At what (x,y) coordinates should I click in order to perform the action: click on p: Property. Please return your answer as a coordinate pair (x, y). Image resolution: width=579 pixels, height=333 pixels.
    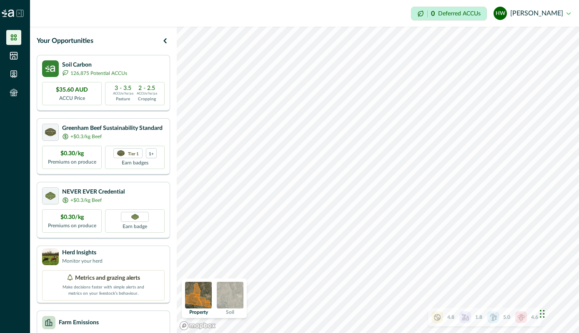
    Looking at the image, I should click on (198, 312).